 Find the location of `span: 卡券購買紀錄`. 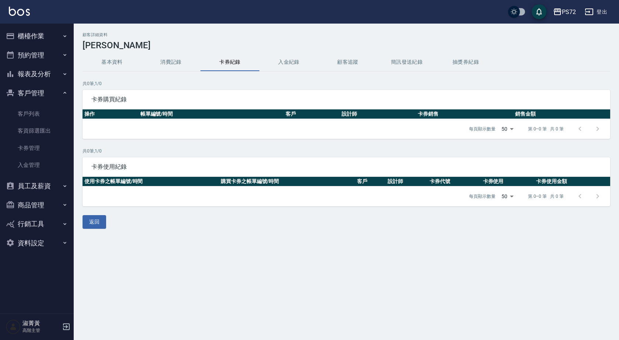

span: 卡券購買紀錄 is located at coordinates (346, 99).